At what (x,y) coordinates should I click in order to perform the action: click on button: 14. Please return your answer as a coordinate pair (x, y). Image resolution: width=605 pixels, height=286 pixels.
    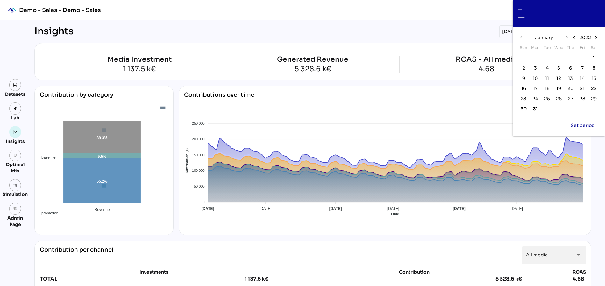
    Looking at the image, I should click on (583, 78).